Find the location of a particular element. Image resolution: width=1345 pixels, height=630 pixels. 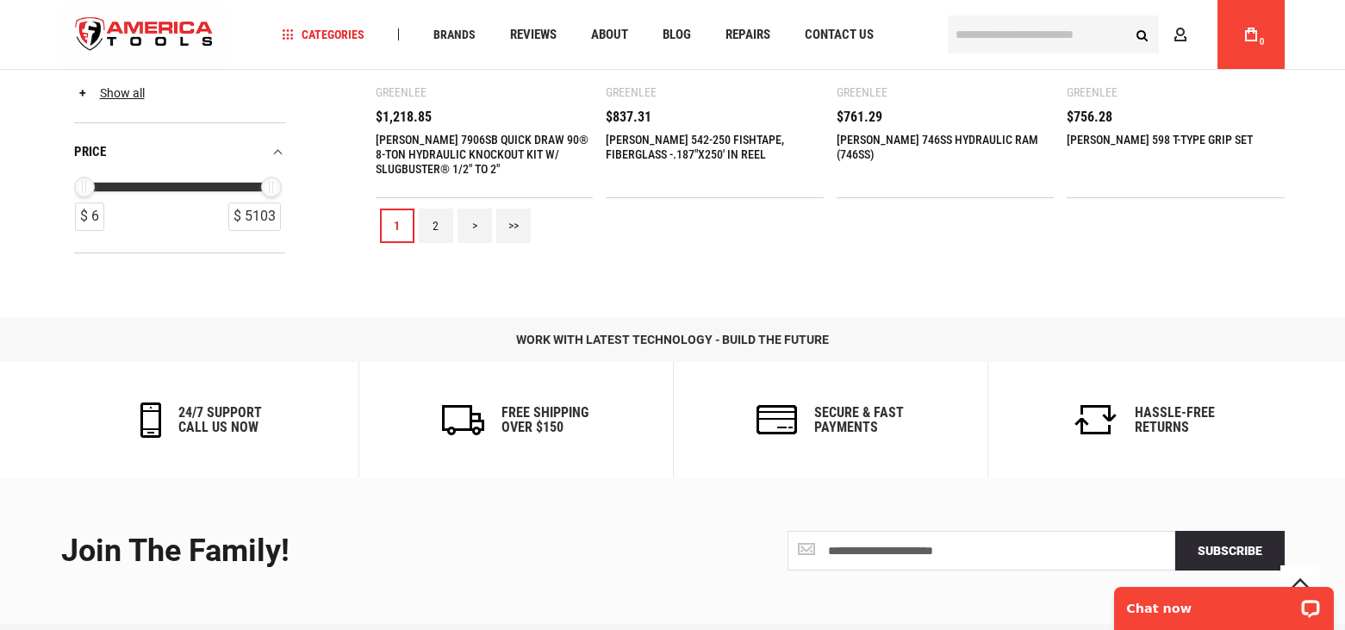

span: Blog is located at coordinates (676, 34).